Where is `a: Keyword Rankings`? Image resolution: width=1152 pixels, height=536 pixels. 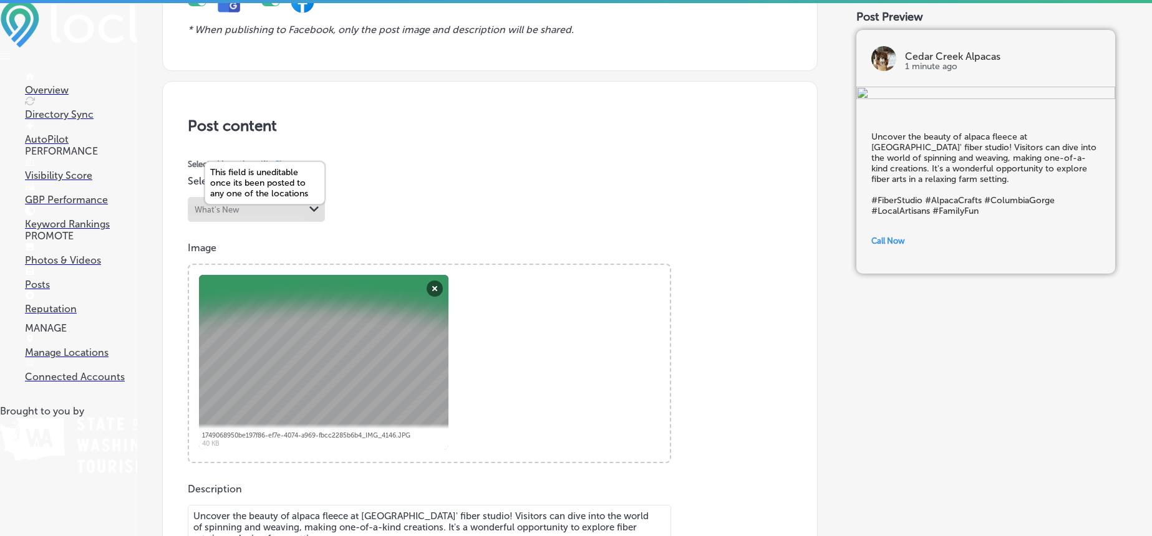
a: Keyword Rankings is located at coordinates (81, 218).